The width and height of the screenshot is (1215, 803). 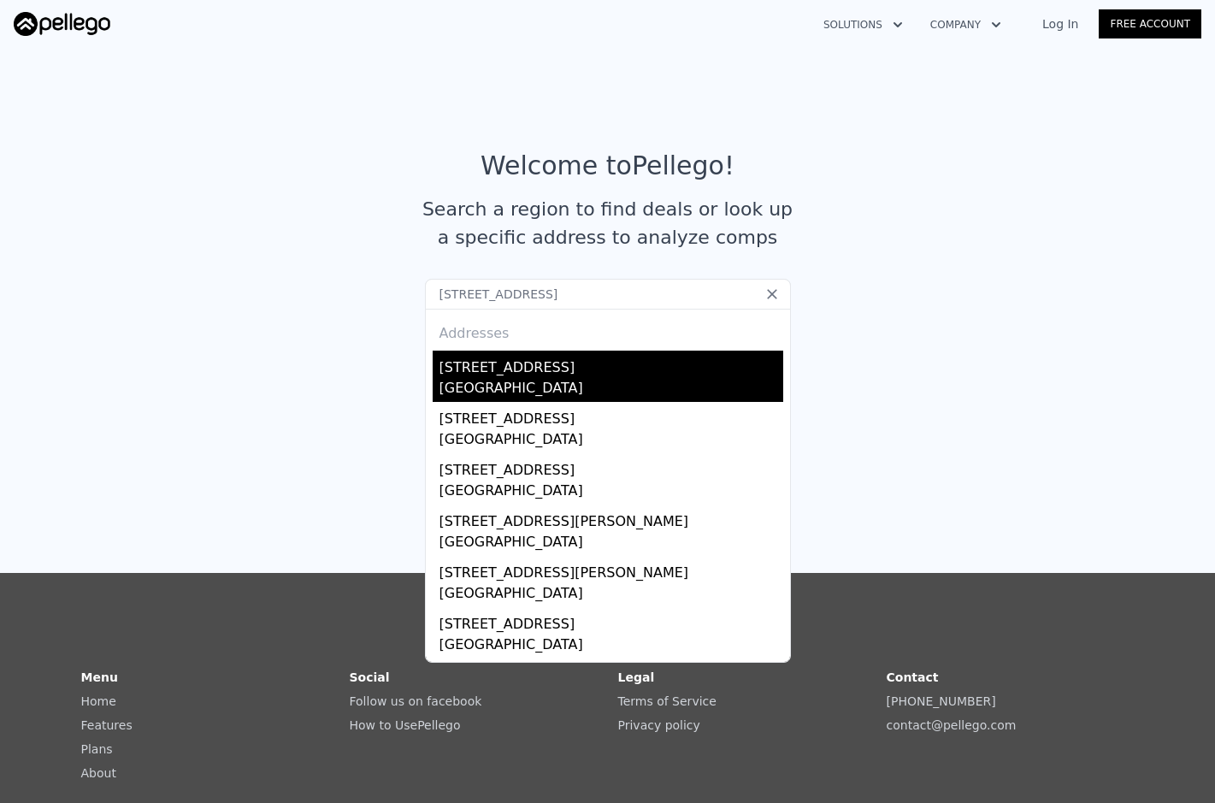 What do you see at coordinates (415, 701) in the screenshot?
I see `a: Follow us on facebook` at bounding box center [415, 701].